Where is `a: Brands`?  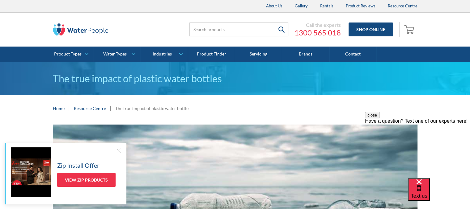 a: Brands is located at coordinates (305, 54).